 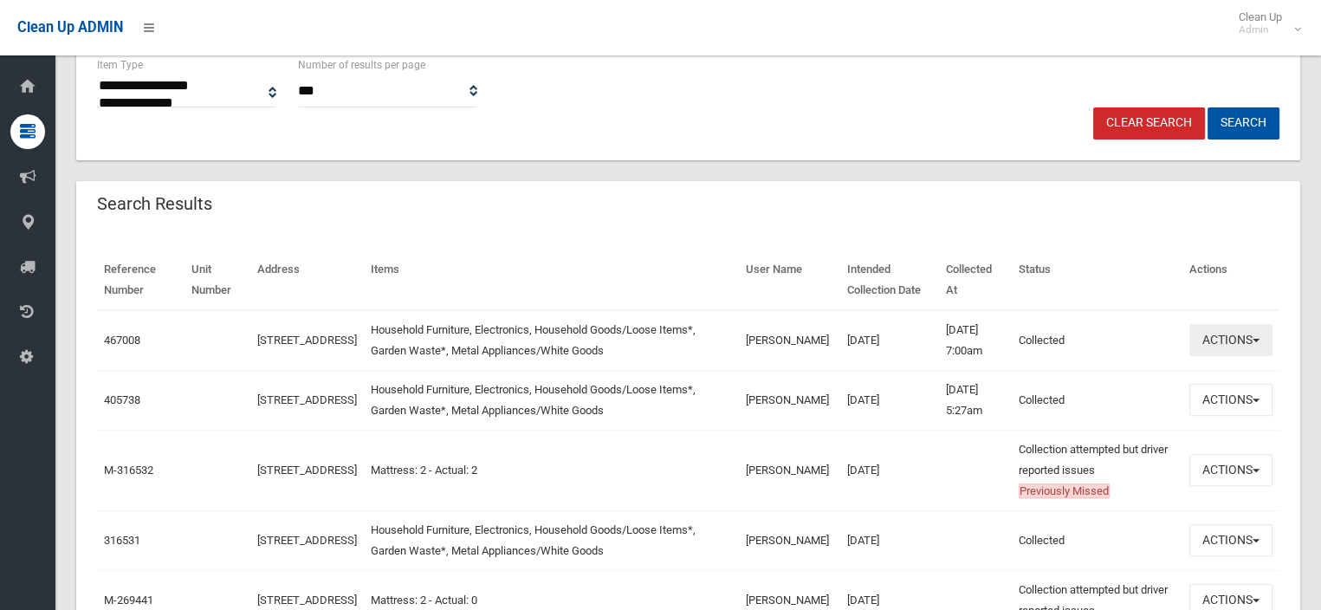 I want to click on a: 316531, so click(x=122, y=540).